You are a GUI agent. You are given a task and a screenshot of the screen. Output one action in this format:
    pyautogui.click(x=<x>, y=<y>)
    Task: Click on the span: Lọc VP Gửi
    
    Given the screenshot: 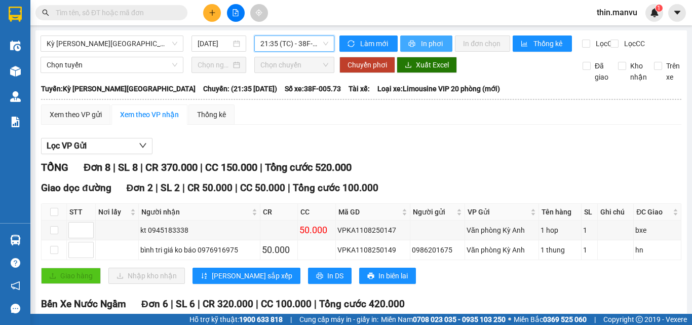 What is the action you would take?
    pyautogui.click(x=66, y=145)
    